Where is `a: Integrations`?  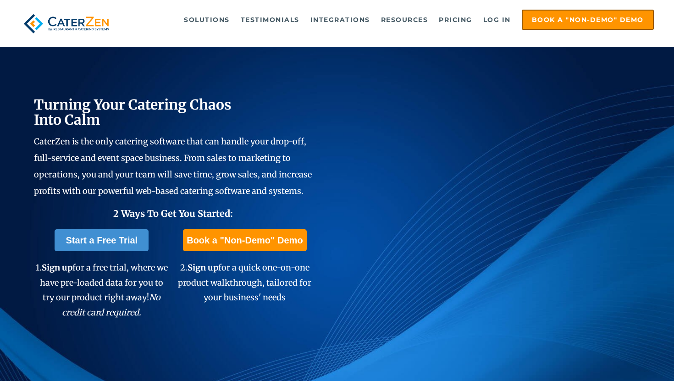
a: Integrations is located at coordinates (340, 20).